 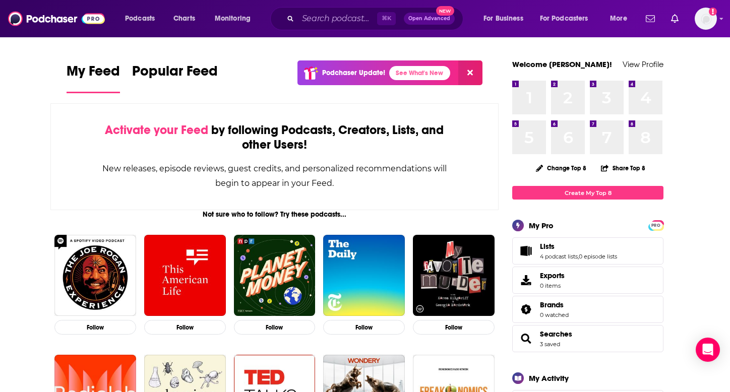 I want to click on span: Popular Feed, so click(x=175, y=74).